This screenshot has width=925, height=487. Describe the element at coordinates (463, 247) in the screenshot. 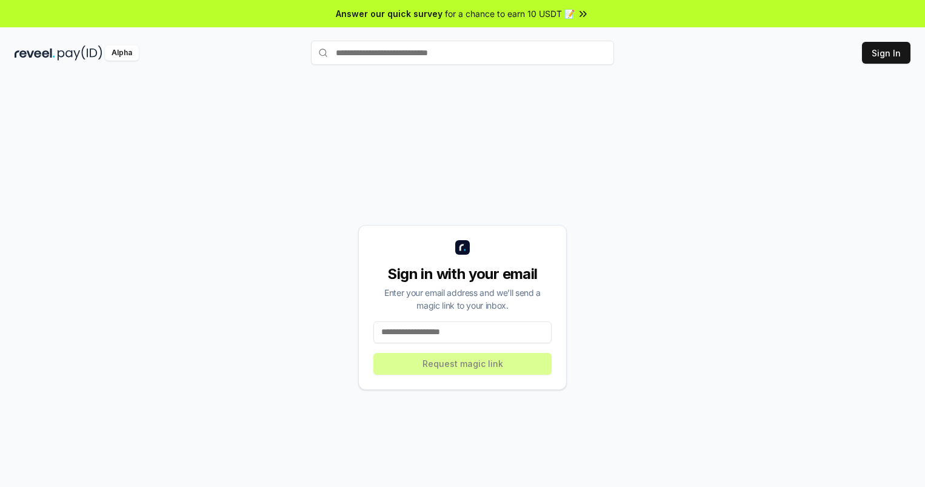

I see `img: logo_small` at that location.